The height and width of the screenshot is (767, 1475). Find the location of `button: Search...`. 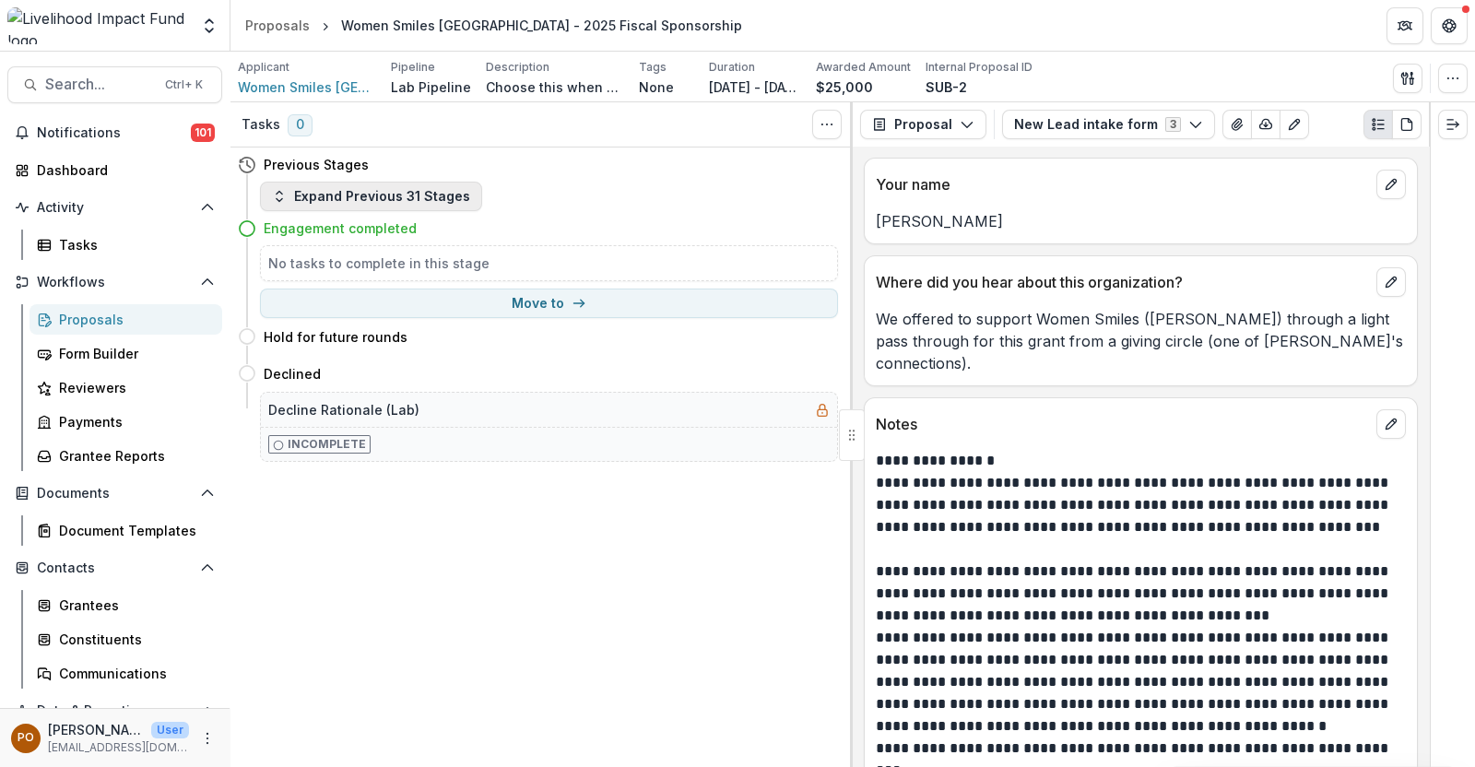

button: Search... is located at coordinates (114, 85).